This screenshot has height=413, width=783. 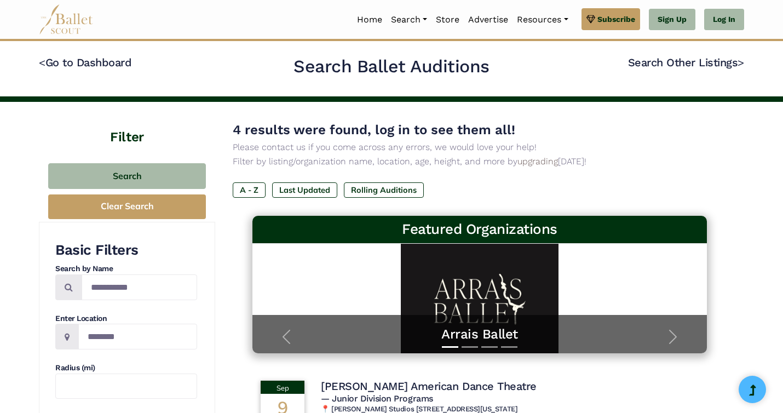 What do you see at coordinates (479, 229) in the screenshot?
I see `h3: Featured Organizations` at bounding box center [479, 229].